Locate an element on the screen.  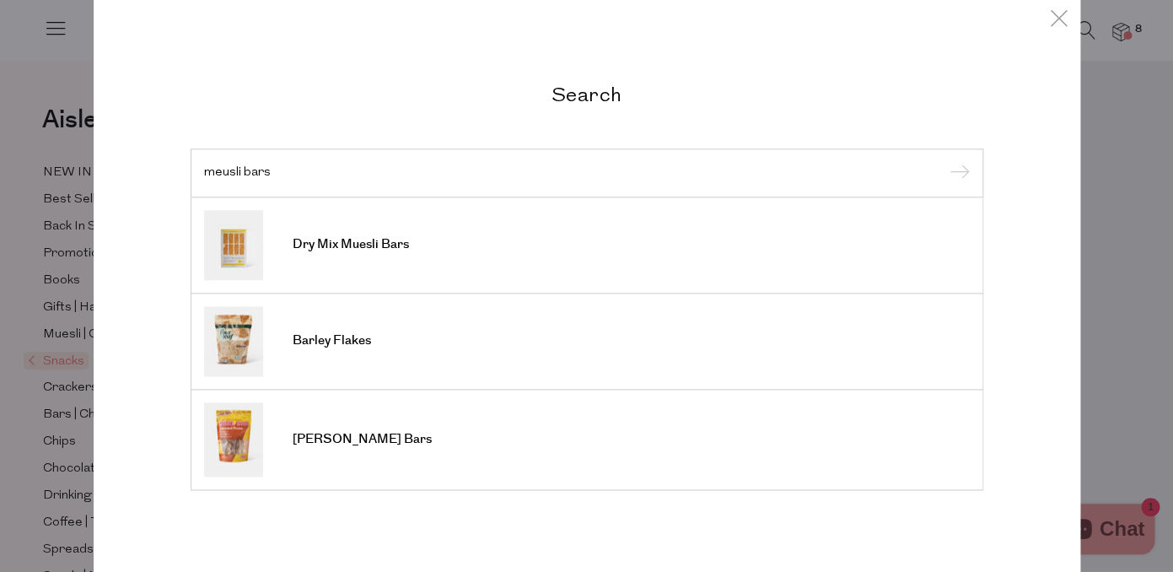
img: Barley Flakes is located at coordinates (234, 341).